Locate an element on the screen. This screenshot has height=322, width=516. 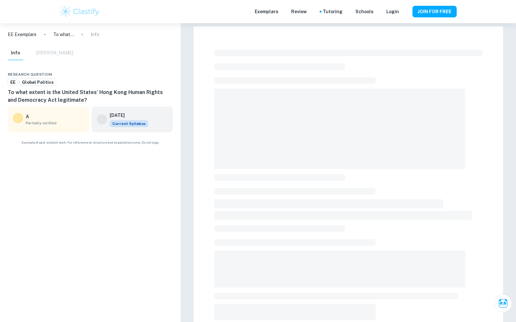
span: Current Syllabus is located at coordinates (129, 124).